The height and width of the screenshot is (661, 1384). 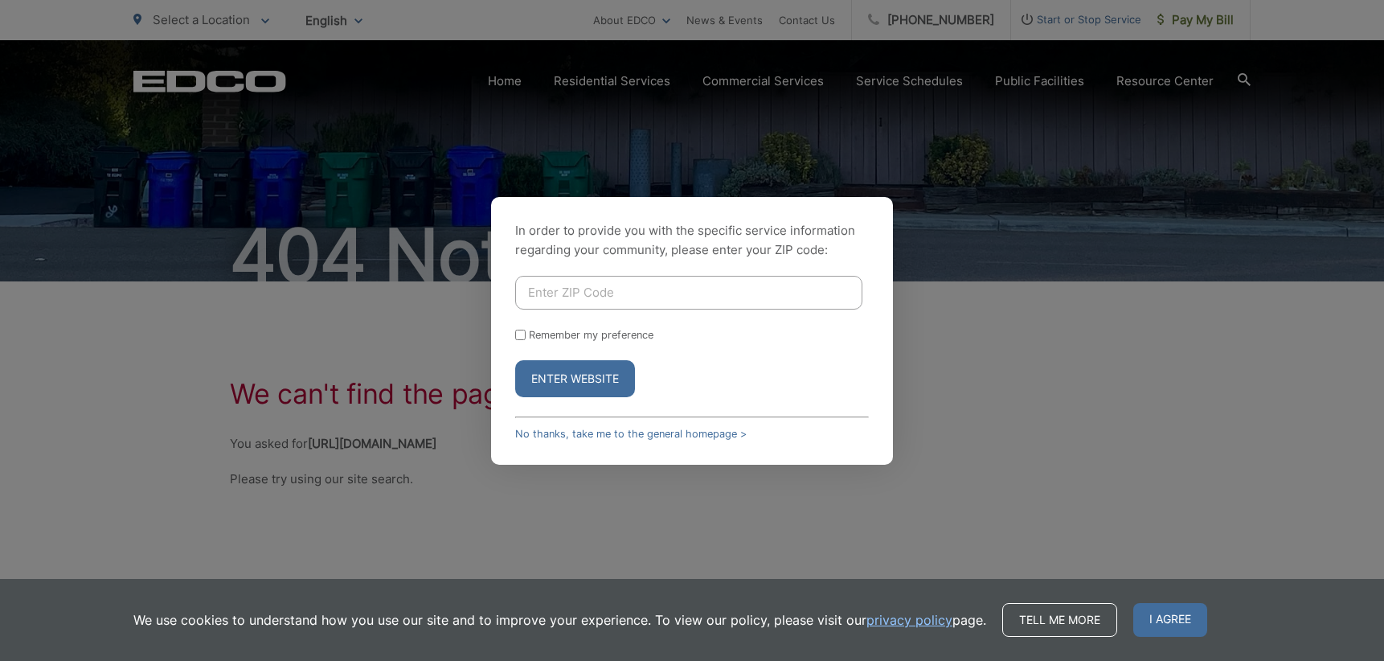 I want to click on button: Enter Website, so click(x=575, y=379).